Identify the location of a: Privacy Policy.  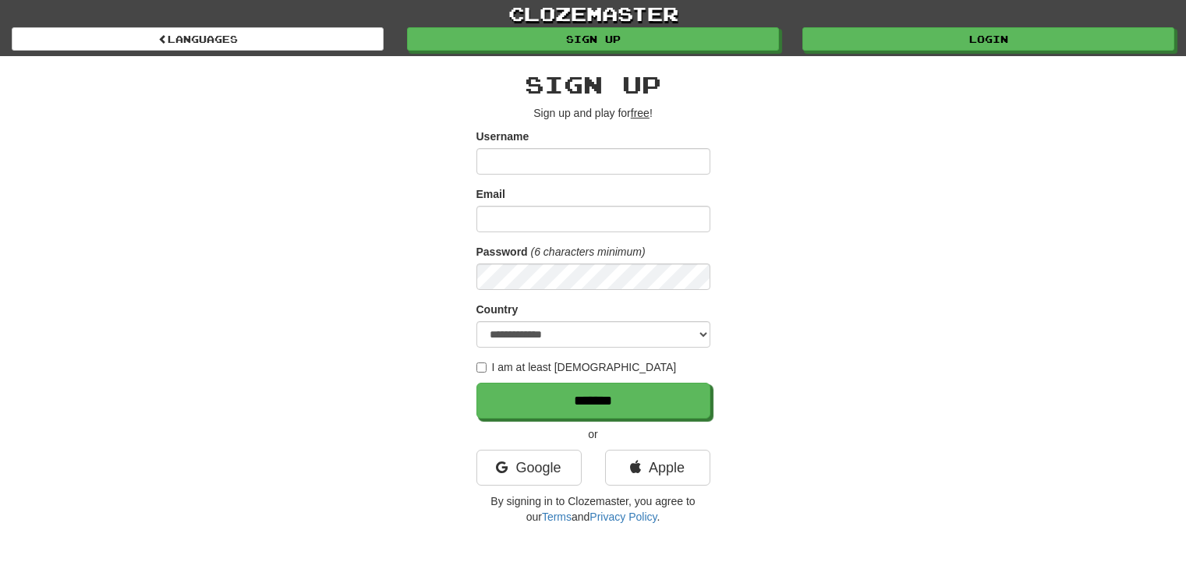
(623, 517).